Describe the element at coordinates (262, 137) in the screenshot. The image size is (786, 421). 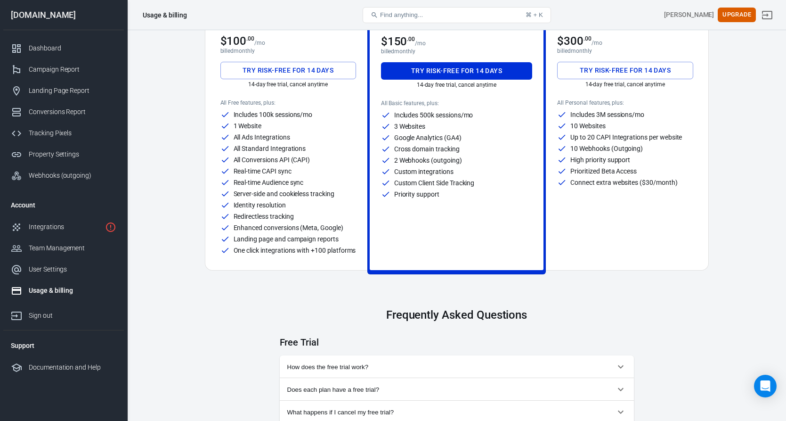
I see `p: All Ads Integrations` at that location.